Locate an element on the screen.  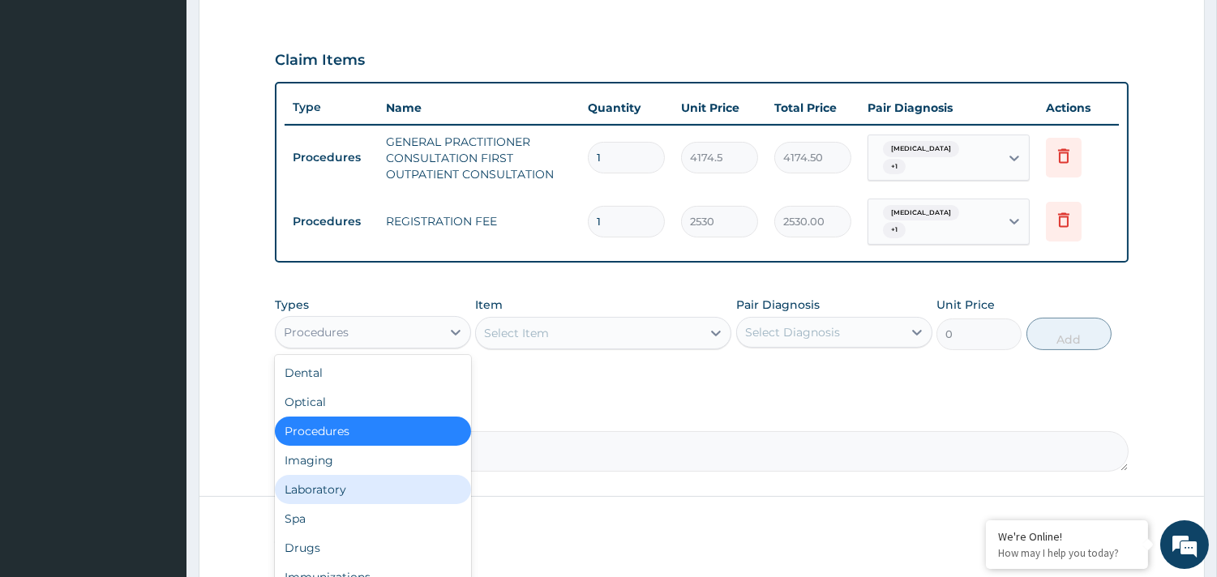
label: Item is located at coordinates (489, 305).